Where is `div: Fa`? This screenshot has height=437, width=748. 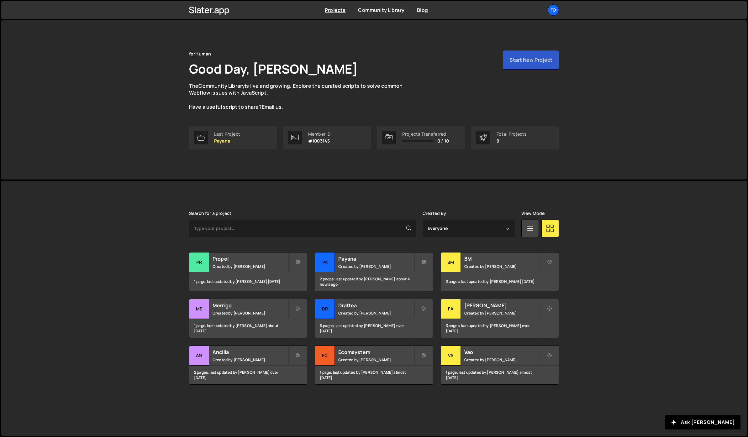 div: Fa is located at coordinates (451, 309).